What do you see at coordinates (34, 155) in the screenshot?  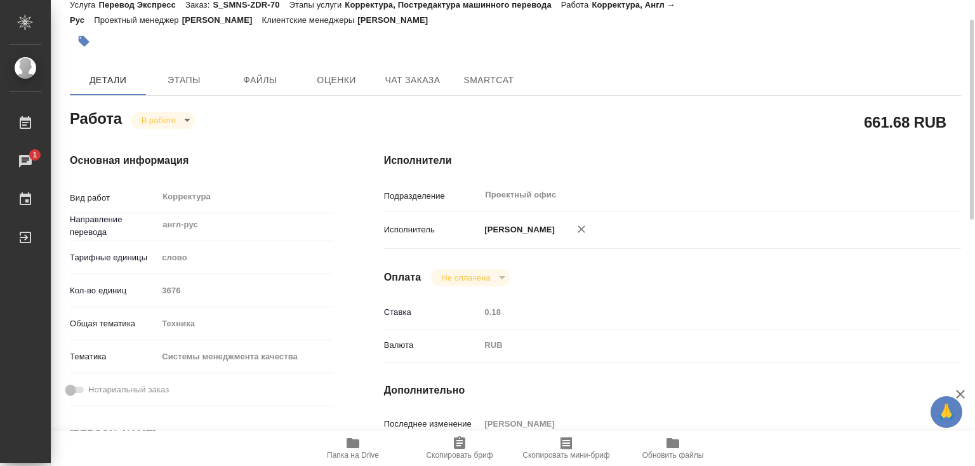 I see `span: 1` at bounding box center [34, 155].